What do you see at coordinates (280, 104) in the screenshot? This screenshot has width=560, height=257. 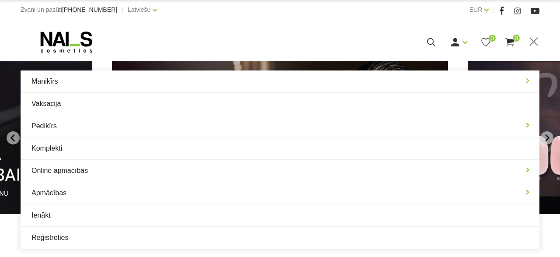 I see `a: Vaksācija` at bounding box center [280, 104].